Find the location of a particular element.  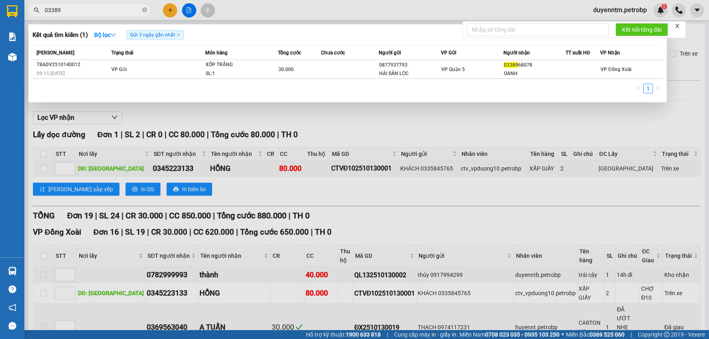

a: 1 is located at coordinates (648, 89).